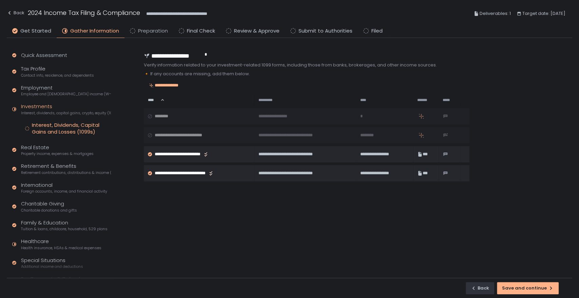  Describe the element at coordinates (71, 129) in the screenshot. I see `div: Interest, Dividends, Capital Gains and Losses (1099s)` at that location.